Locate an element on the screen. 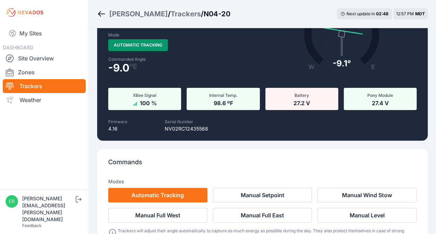 The image size is (436, 234). label: Mode is located at coordinates (114, 35).